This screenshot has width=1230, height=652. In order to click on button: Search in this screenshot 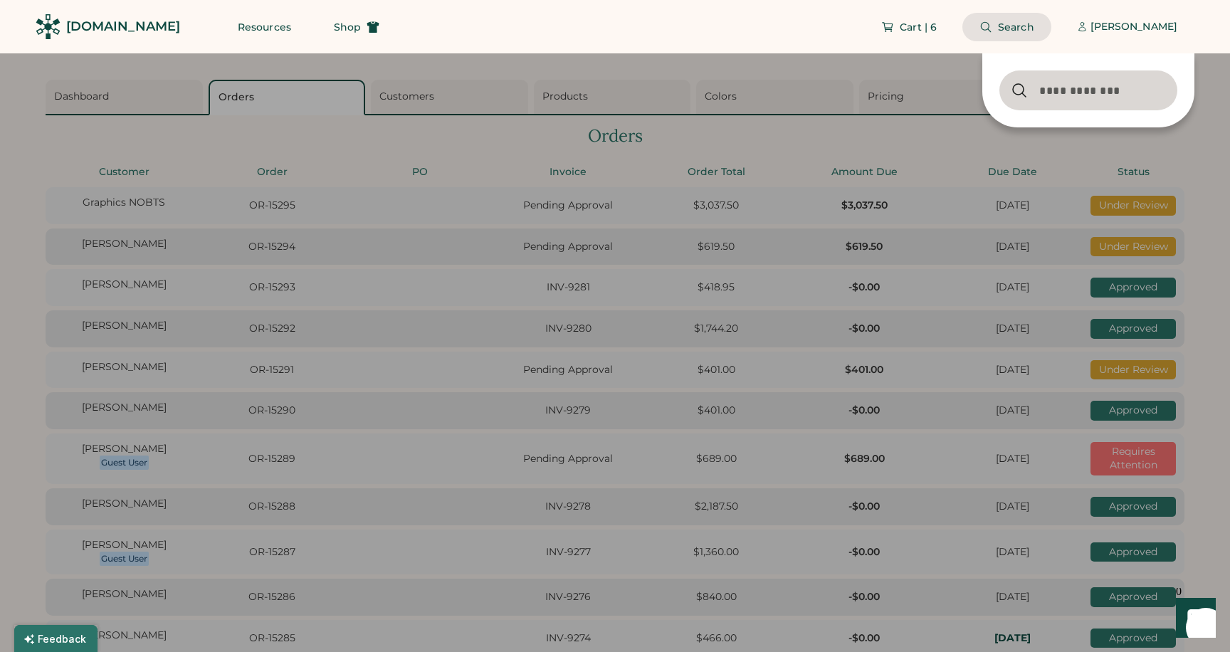, I will do `click(1006, 27)`.